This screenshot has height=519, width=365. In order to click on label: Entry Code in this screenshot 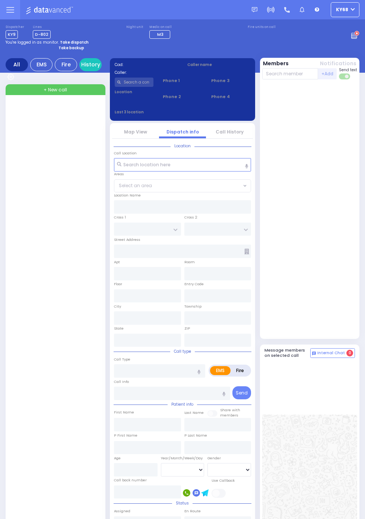, I will do `click(194, 284)`.